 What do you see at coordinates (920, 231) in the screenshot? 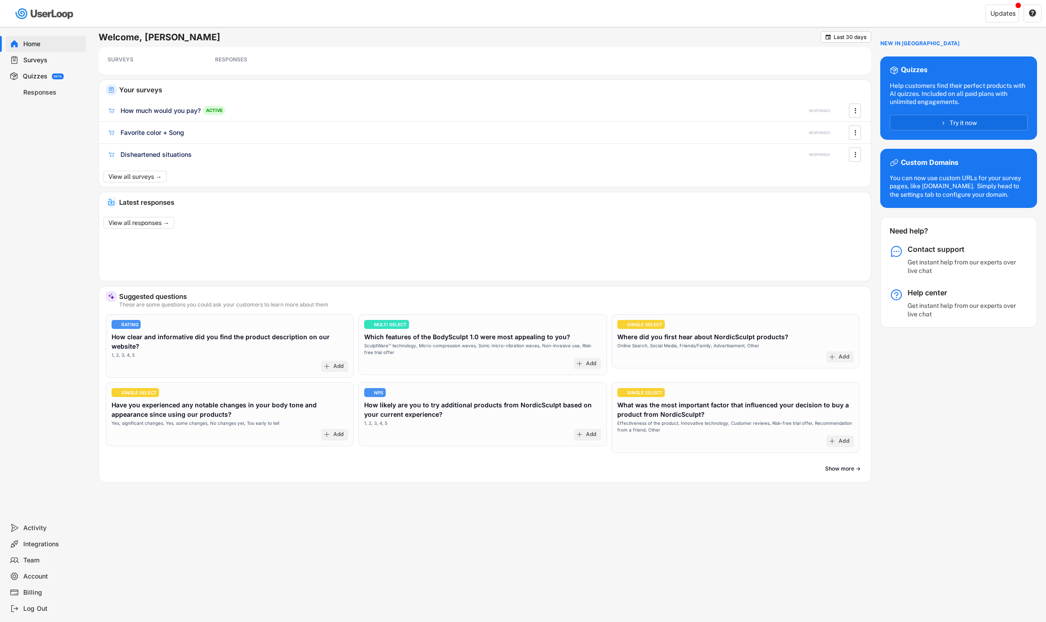
I see `div: Need help?` at bounding box center [920, 231].